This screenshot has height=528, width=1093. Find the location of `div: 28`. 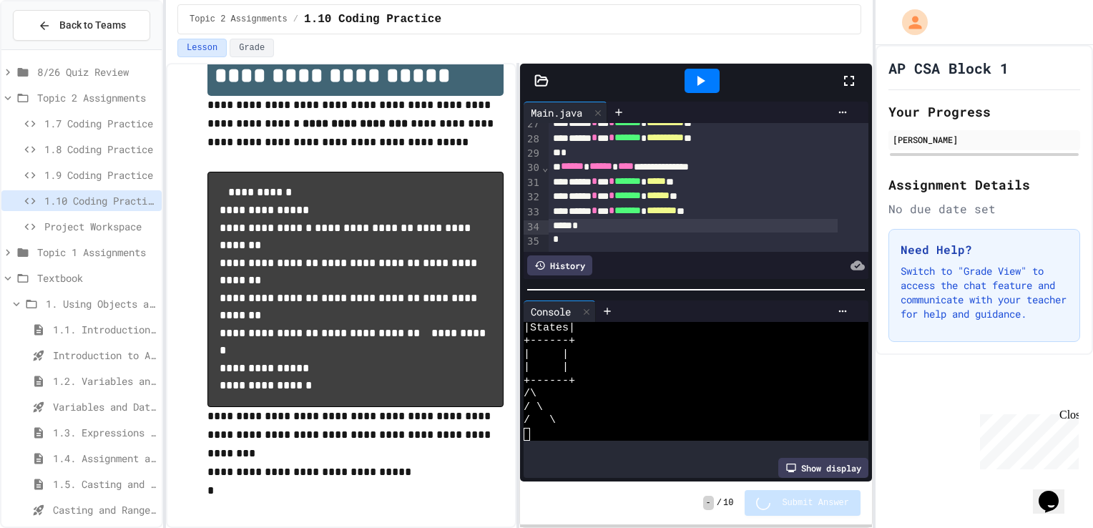

div: 28 is located at coordinates (532, 139).